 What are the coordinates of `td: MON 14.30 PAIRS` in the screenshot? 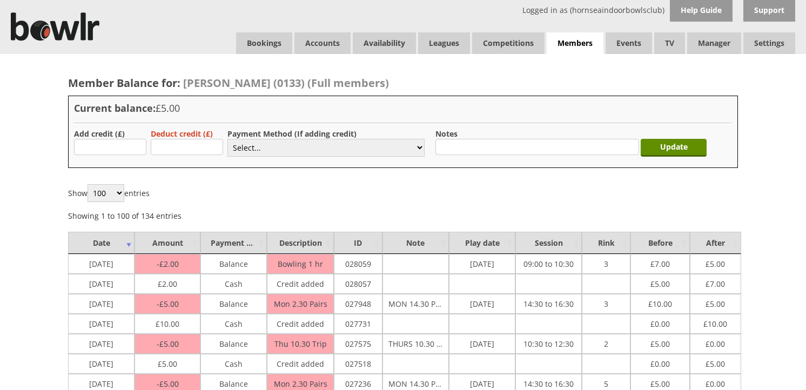 It's located at (415, 304).